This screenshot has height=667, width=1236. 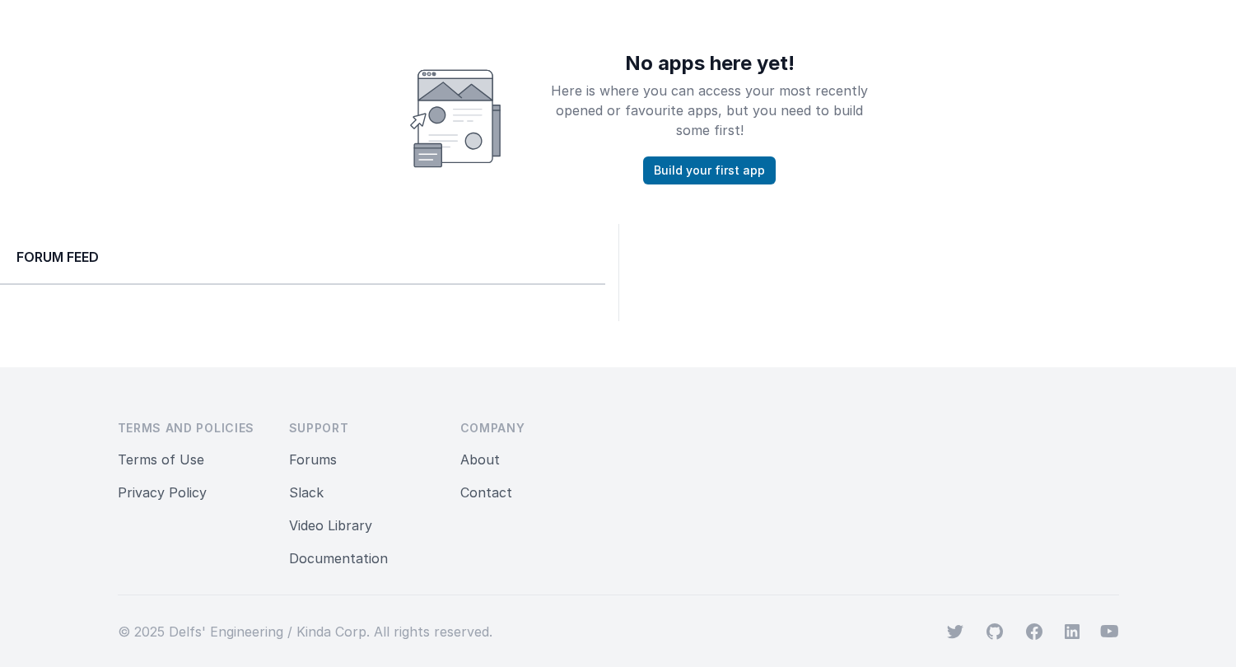 What do you see at coordinates (486, 493) in the screenshot?
I see `button: Contact` at bounding box center [486, 493].